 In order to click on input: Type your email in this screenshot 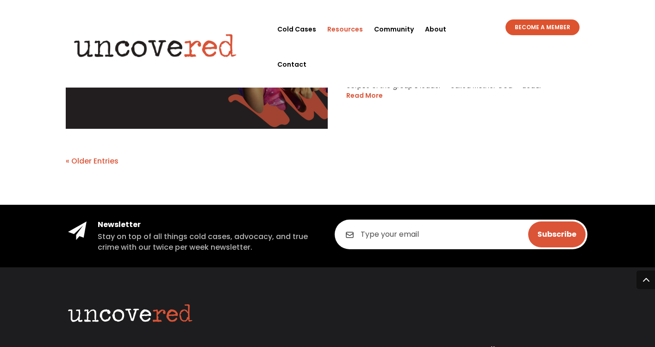, I will do `click(461, 234)`.